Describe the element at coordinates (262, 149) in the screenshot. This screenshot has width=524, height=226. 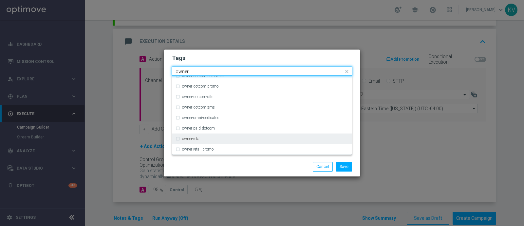
I see `div: owner-retail-promo` at that location.